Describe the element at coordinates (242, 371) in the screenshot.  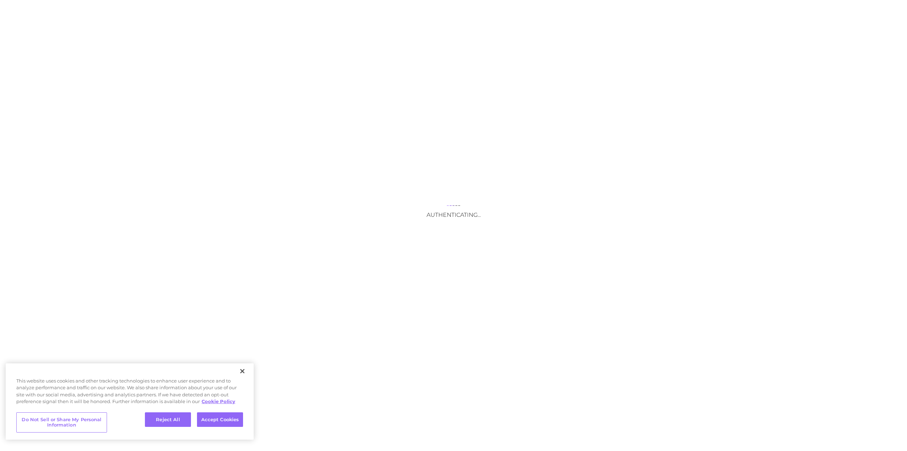
I see `button: Close` at that location.